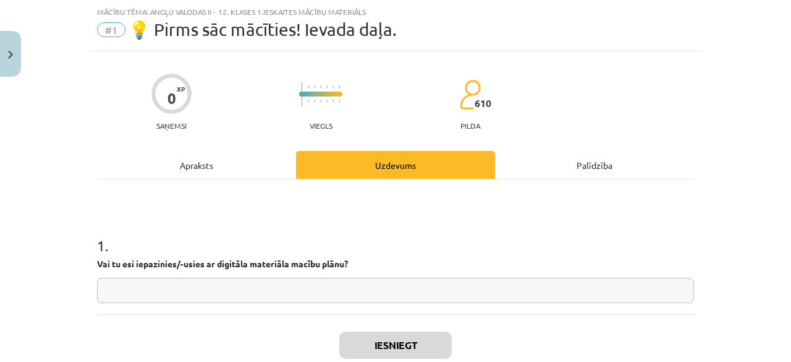 The height and width of the screenshot is (362, 791). Describe the element at coordinates (470, 95) in the screenshot. I see `img: students-c634bb4e5e11cddfef0936a35e636f08e4e9abd3cc4e673bd6f9a4125e45ecb1.svg` at that location.